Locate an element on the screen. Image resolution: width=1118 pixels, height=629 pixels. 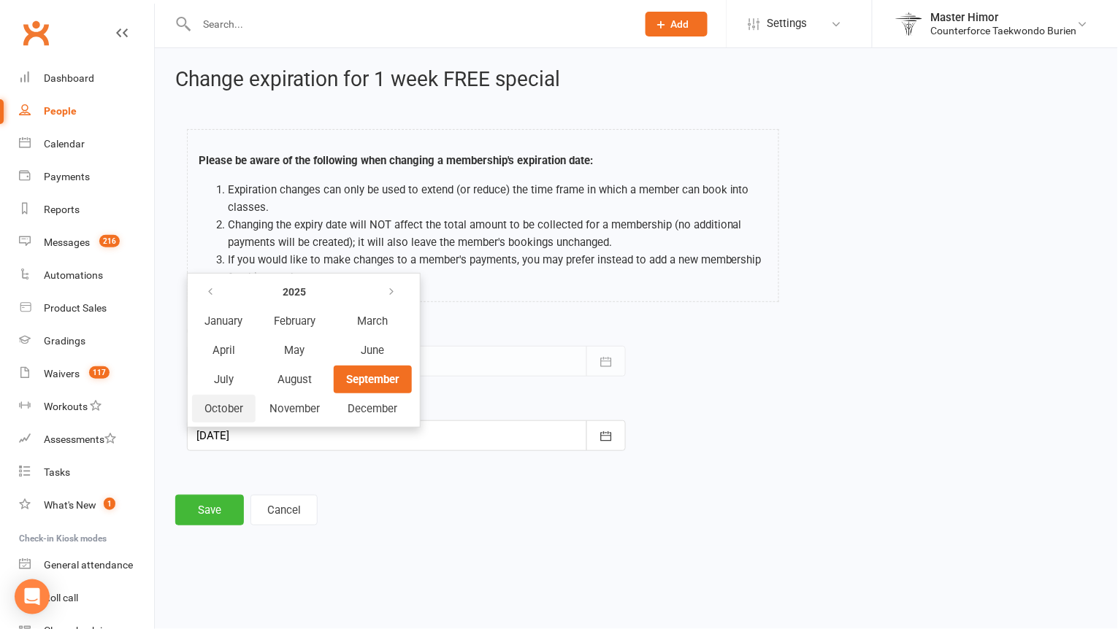
img: thumb_image1572984788.png is located at coordinates (909, 24).